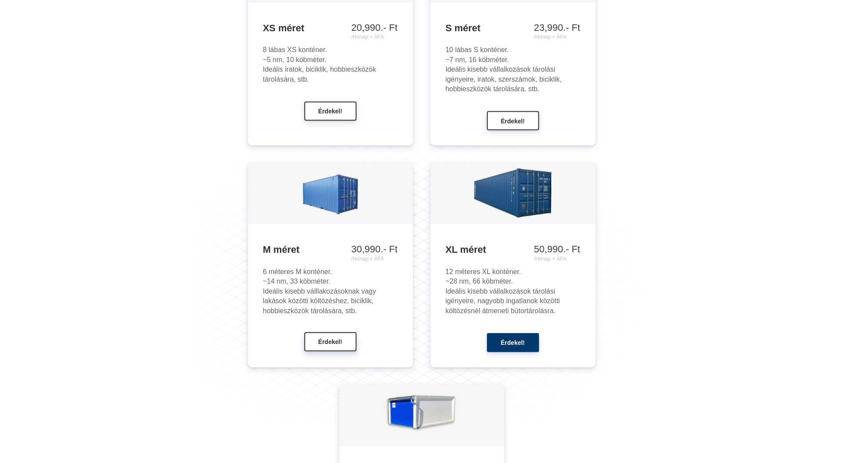 The height and width of the screenshot is (463, 843). Describe the element at coordinates (513, 250) in the screenshot. I see `h3: XL méret` at that location.